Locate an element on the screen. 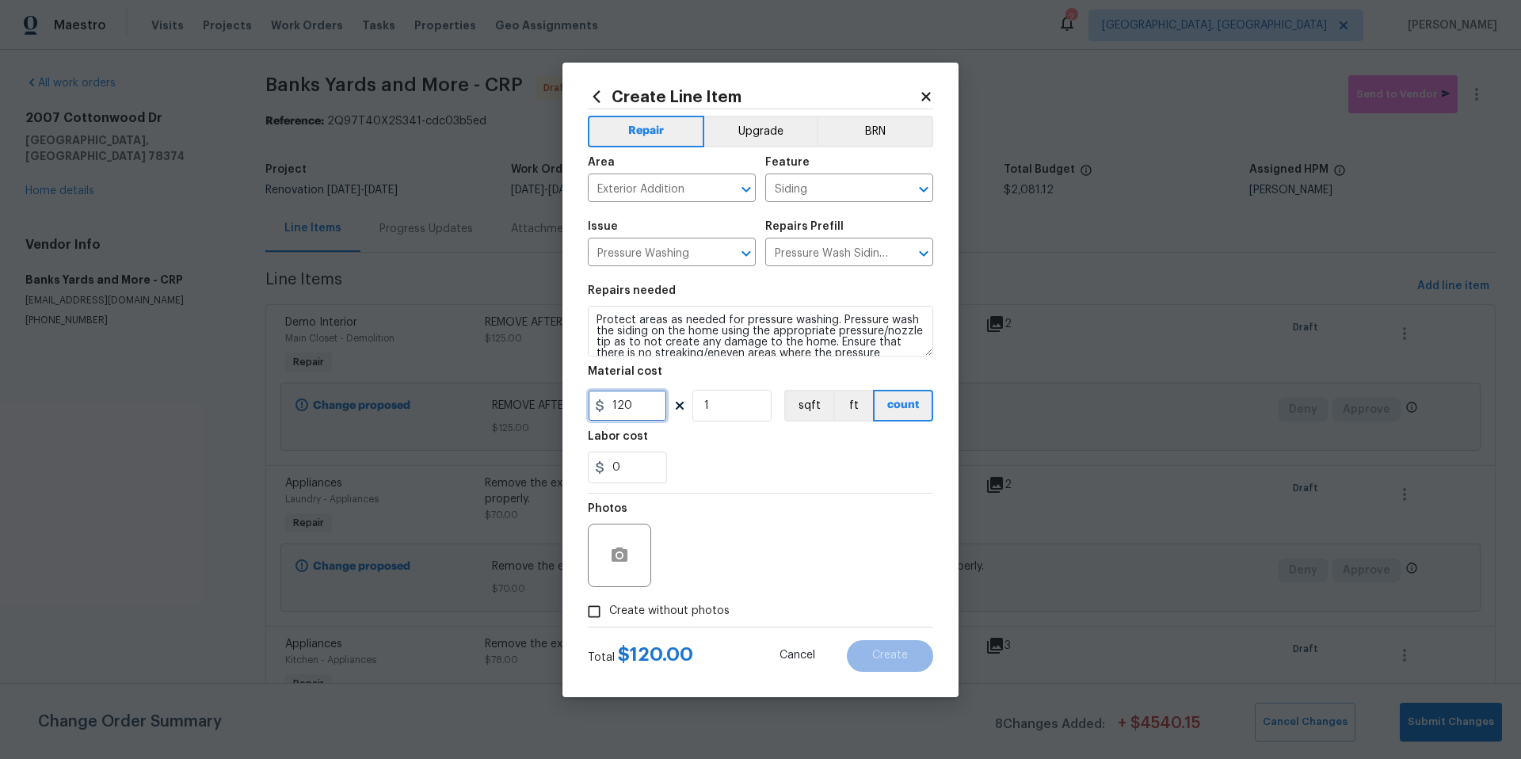  textarea: Protect areas as needed for pressure washing. Pressure wash the siding on the home using the appr... is located at coordinates (760, 331).